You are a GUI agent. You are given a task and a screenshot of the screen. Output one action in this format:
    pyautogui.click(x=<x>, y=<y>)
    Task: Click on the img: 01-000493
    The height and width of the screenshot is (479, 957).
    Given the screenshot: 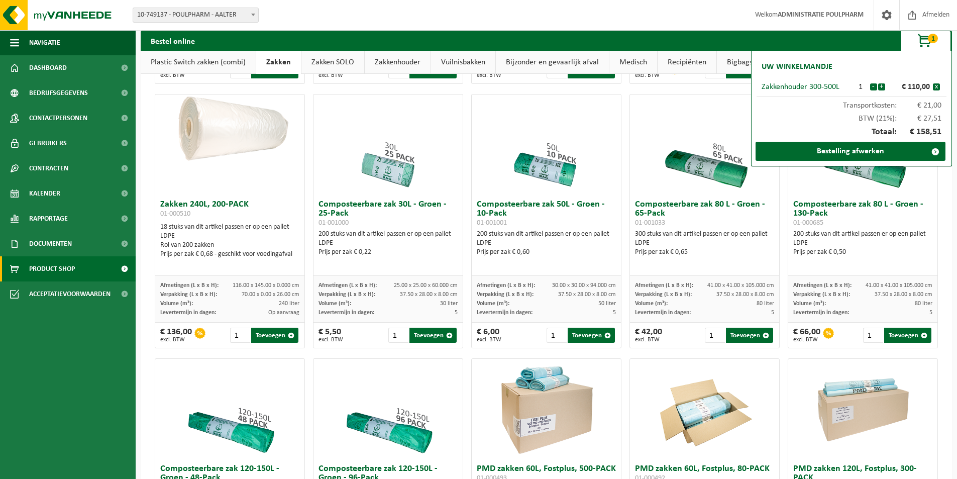 What is the action you would take?
    pyautogui.click(x=546, y=409)
    